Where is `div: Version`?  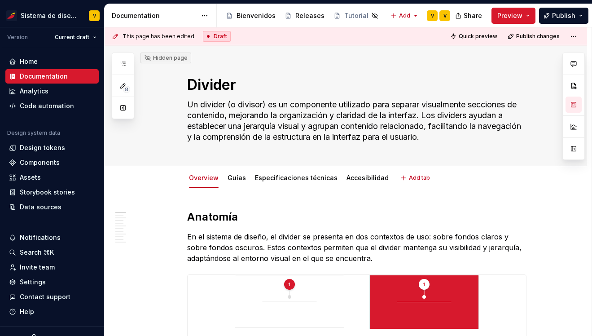
div: Version is located at coordinates (17, 37).